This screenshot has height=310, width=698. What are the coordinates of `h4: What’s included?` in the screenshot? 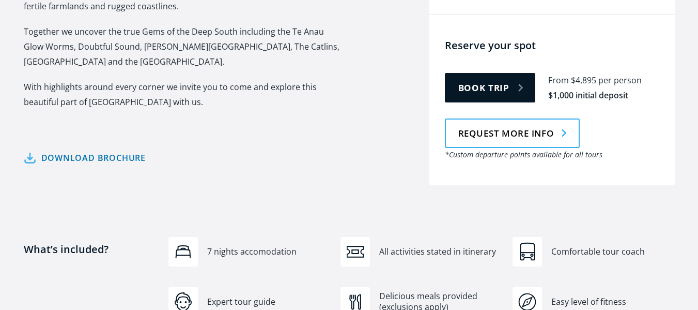 It's located at (91, 269).